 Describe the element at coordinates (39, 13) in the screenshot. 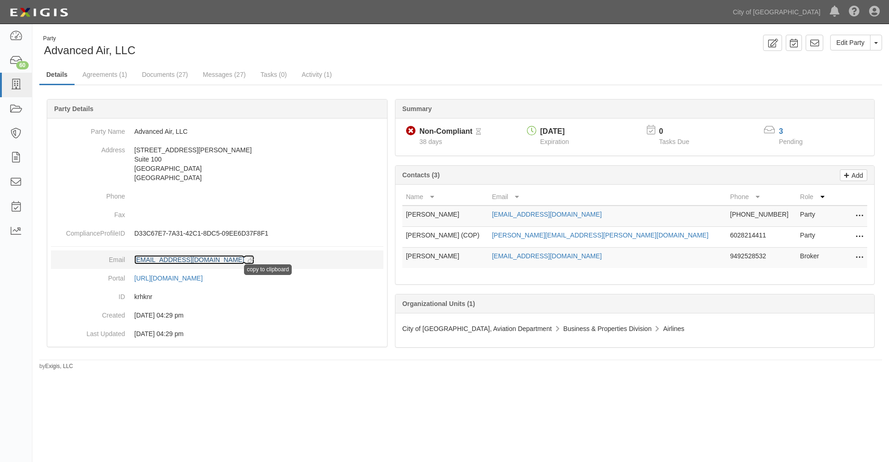

I see `img: logo-5460c22ac91f19d4615b14bd174203de0afe785f0fc80cf4dbbc73dc1793850b.png` at that location.